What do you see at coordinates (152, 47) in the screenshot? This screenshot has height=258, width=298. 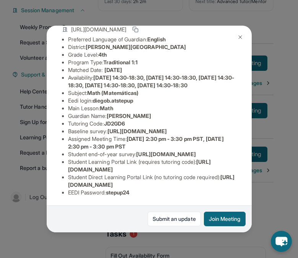 I see `li: District:` at bounding box center [152, 47].